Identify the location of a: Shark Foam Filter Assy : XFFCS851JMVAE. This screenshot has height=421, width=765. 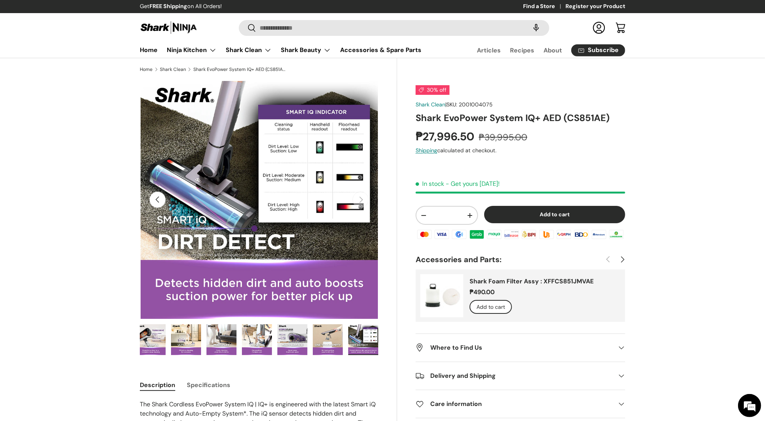
(531, 281).